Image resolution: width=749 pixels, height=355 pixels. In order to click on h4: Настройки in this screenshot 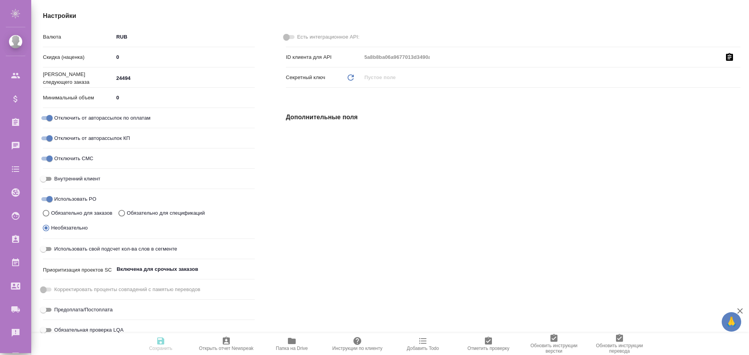, I will do `click(149, 16)`.